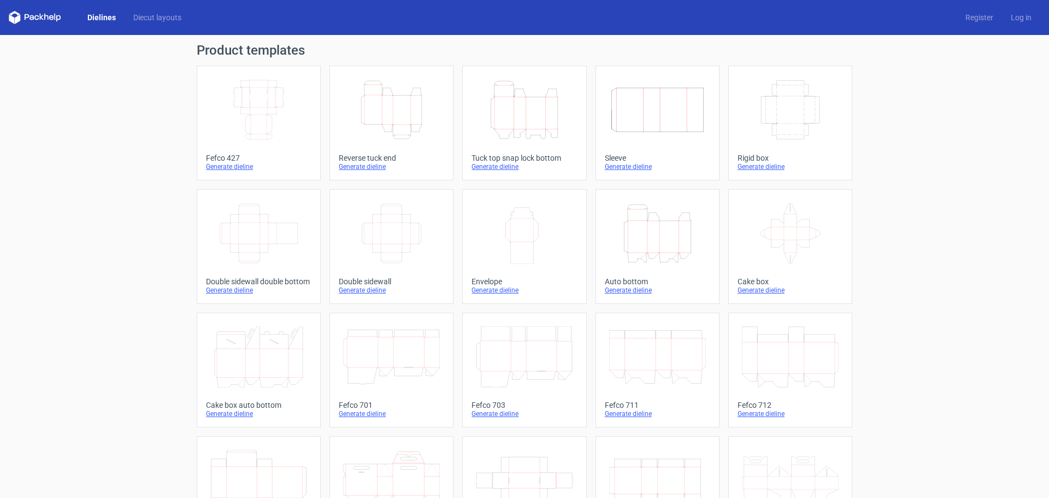  I want to click on a: Log in, so click(1021, 17).